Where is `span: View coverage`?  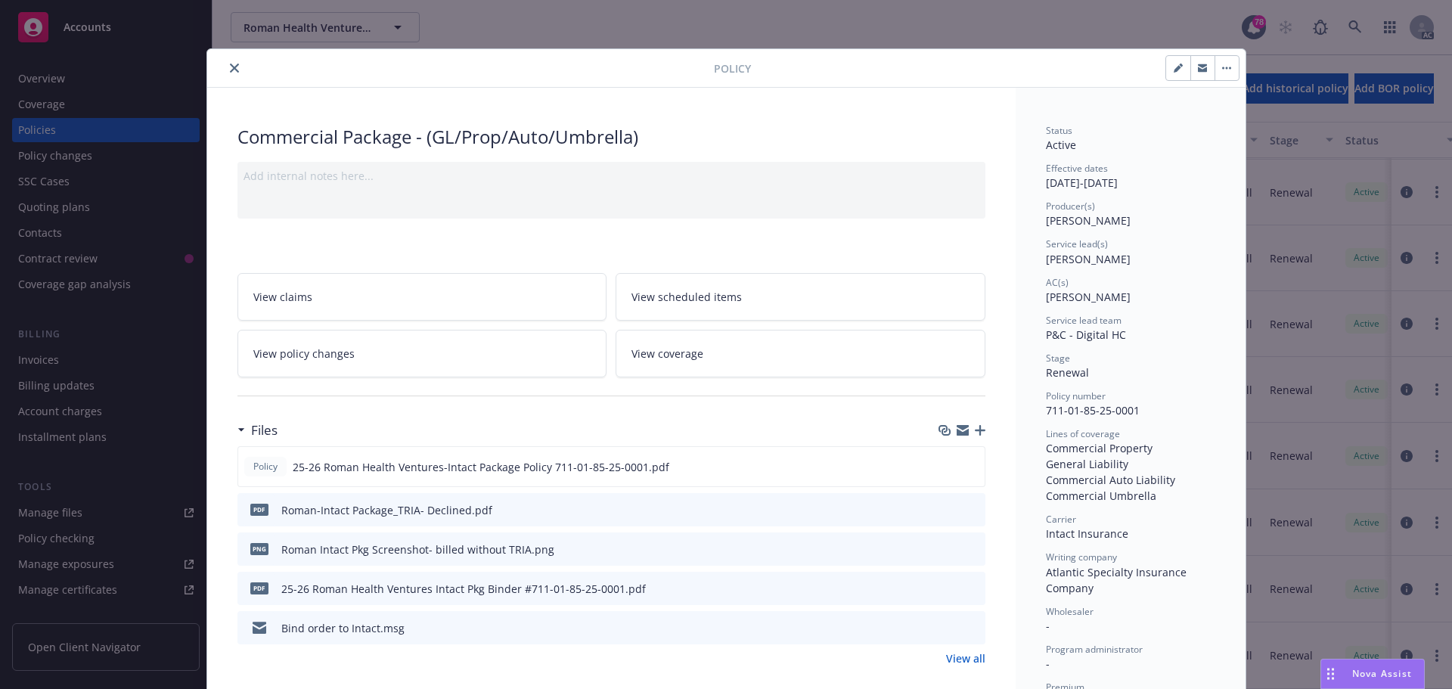
span: View coverage is located at coordinates (667, 353).